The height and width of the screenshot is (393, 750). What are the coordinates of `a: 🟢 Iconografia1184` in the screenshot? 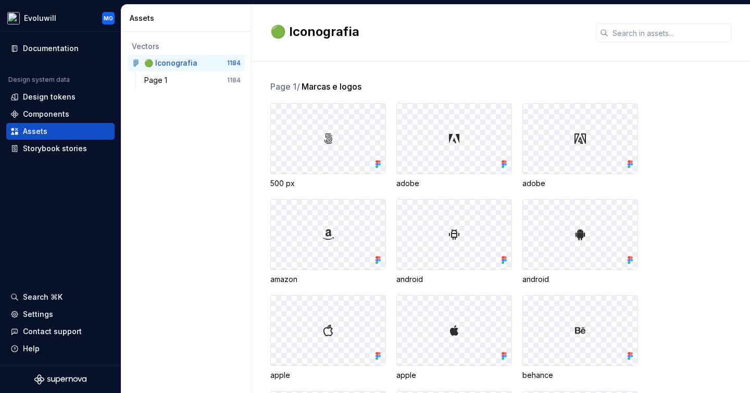 It's located at (186, 63).